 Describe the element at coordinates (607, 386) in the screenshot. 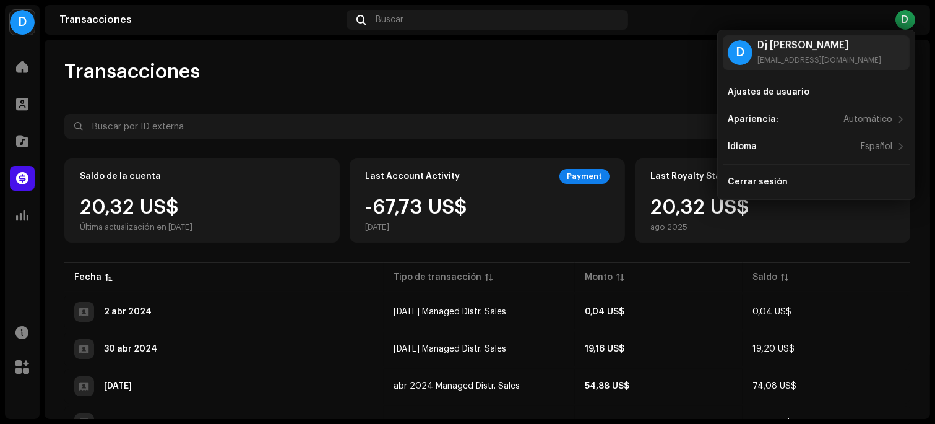

I see `strong: 54,88 US$` at that location.